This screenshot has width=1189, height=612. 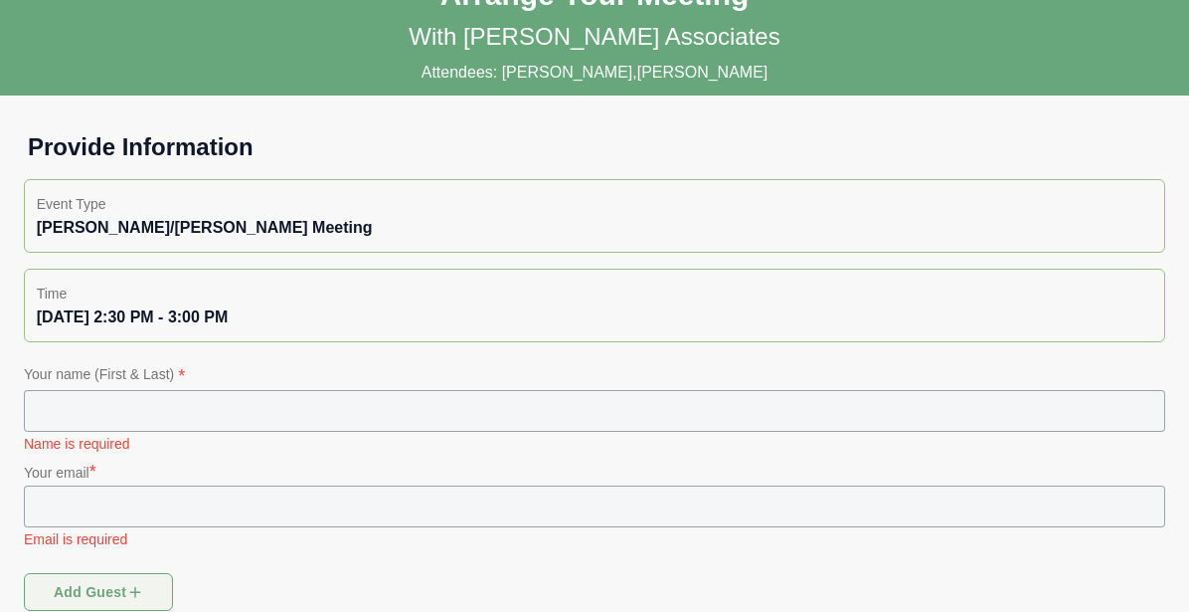 I want to click on p: Event Type, so click(x=595, y=204).